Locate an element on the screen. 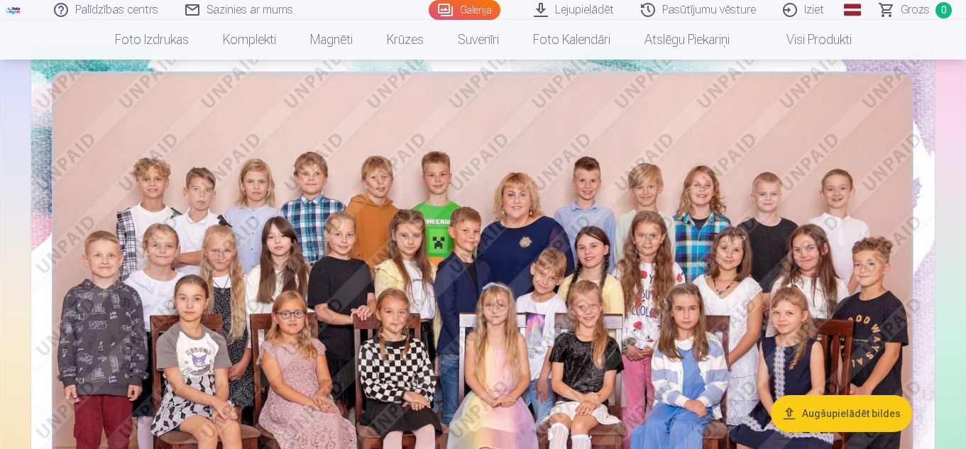  a: Visi produkti is located at coordinates (808, 40).